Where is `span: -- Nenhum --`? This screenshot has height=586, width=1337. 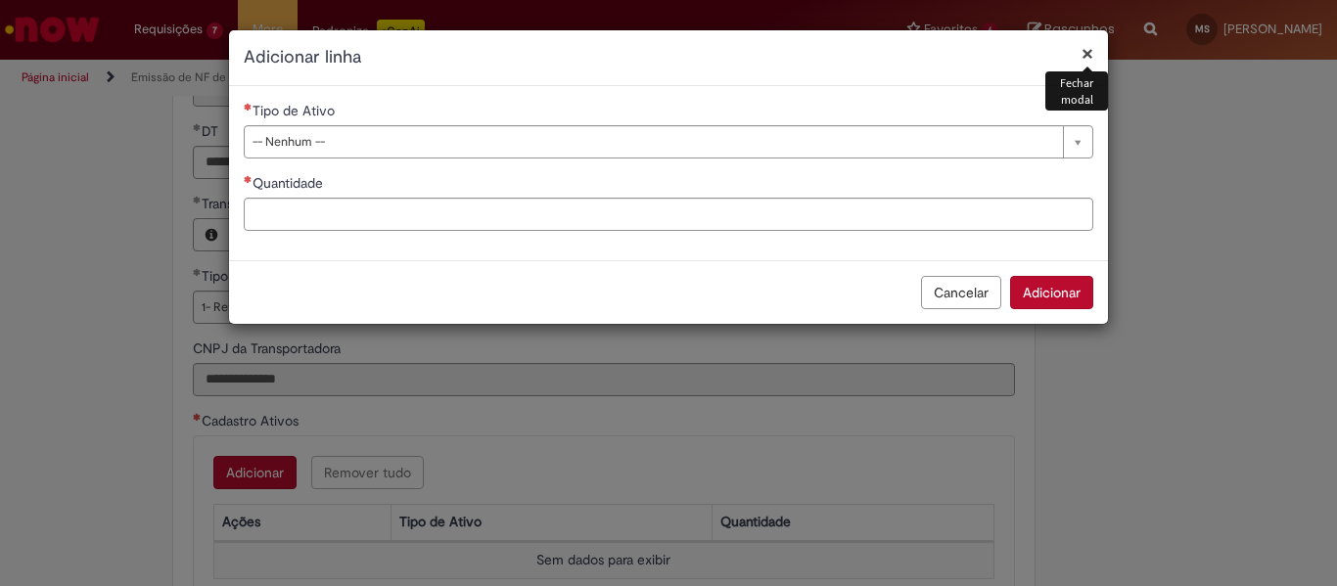 span: -- Nenhum -- is located at coordinates (653, 142).